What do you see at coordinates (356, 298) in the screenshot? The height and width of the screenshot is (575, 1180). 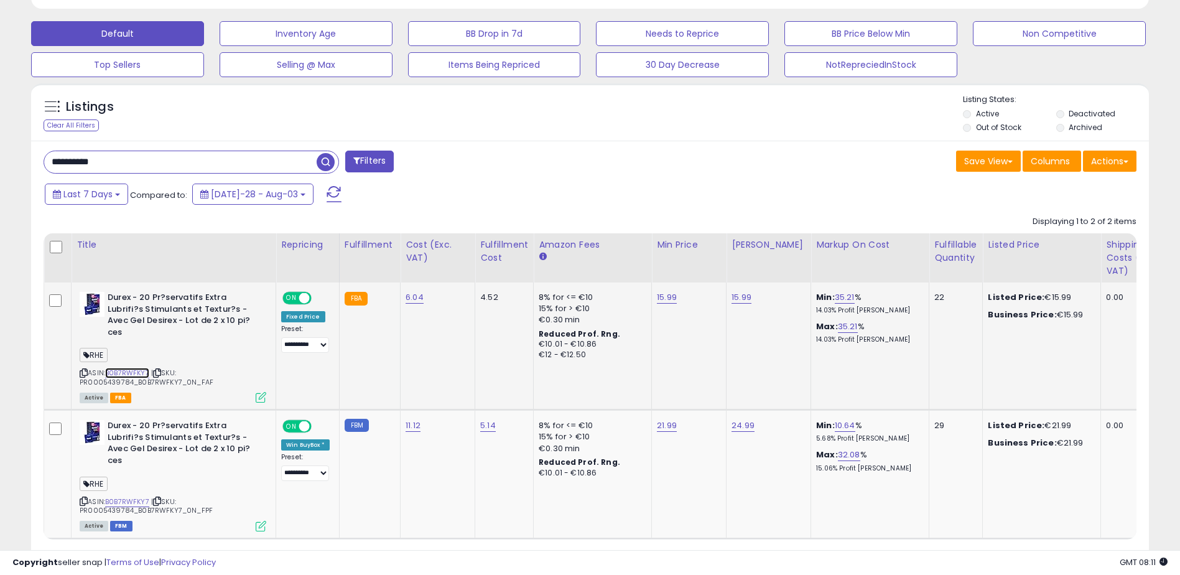 I see `small: FBA` at bounding box center [356, 298].